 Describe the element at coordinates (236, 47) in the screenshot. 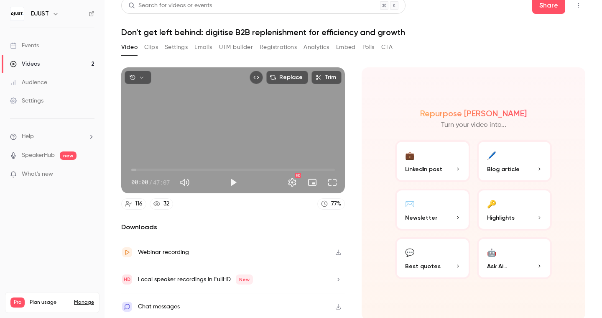

I see `button: UTM builder` at that location.